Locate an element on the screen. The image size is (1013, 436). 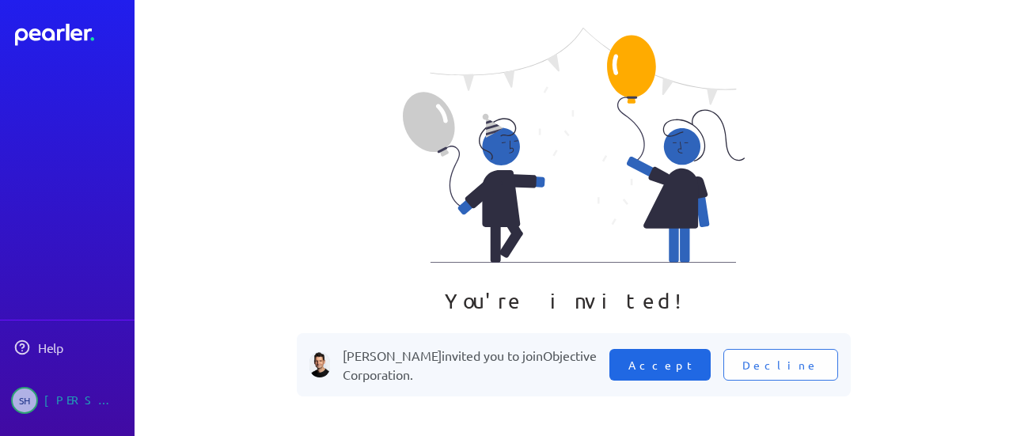
button: Accept is located at coordinates (660, 365).